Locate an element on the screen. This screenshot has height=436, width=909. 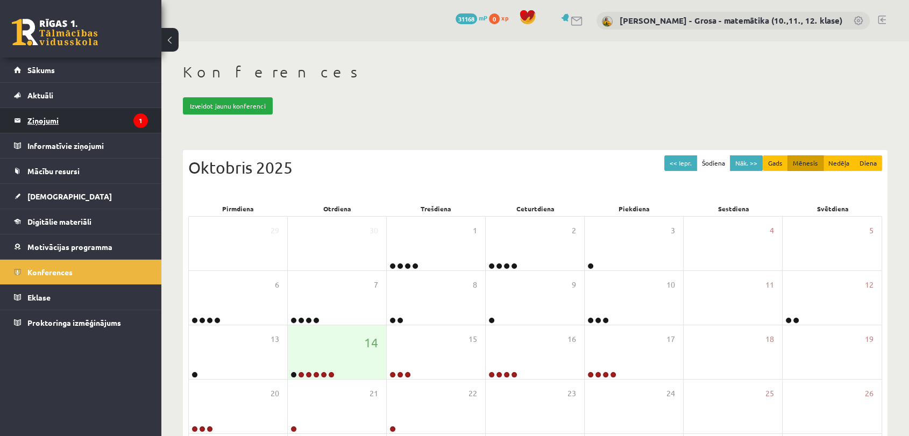
span: 8 is located at coordinates (475, 285).